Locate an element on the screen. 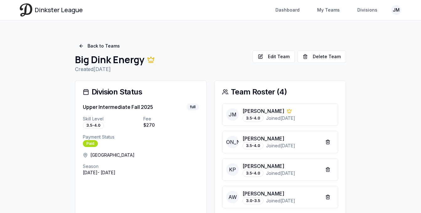 This screenshot has height=213, width=421. a: Dashboard is located at coordinates (287, 10).